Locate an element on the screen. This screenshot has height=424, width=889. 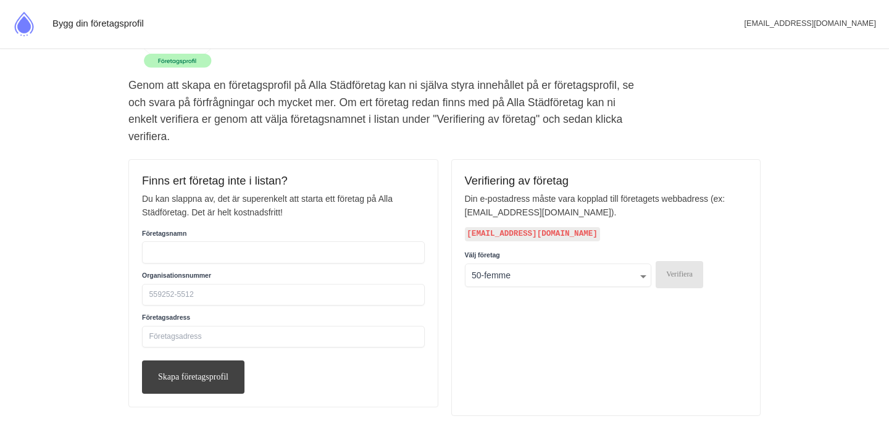
h5: Bygg din företagsprofil is located at coordinates (98, 24).